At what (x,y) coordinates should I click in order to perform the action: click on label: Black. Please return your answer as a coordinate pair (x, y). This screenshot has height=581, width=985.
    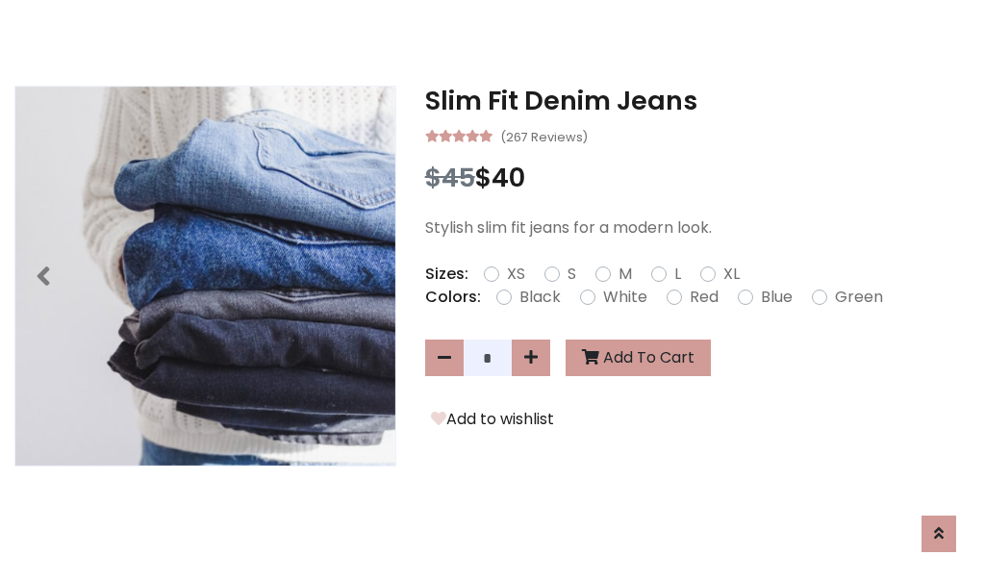
    Looking at the image, I should click on (540, 297).